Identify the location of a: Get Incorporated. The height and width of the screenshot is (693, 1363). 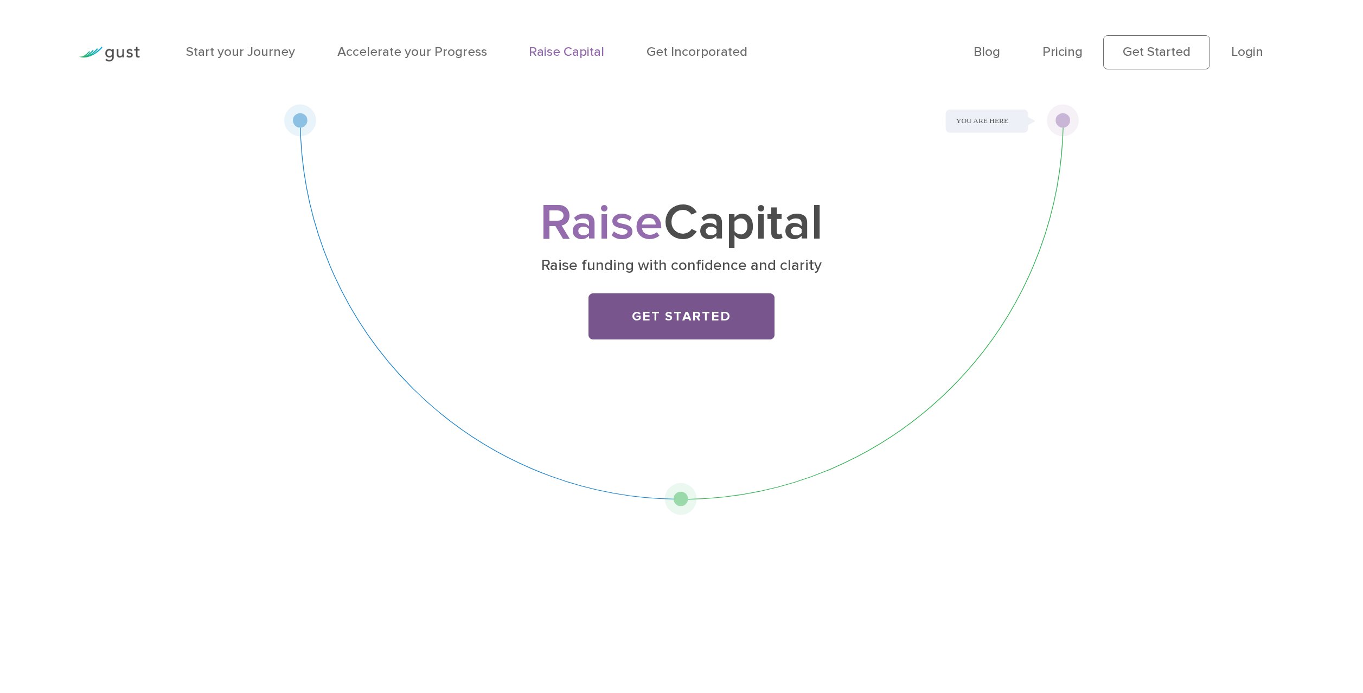
(697, 52).